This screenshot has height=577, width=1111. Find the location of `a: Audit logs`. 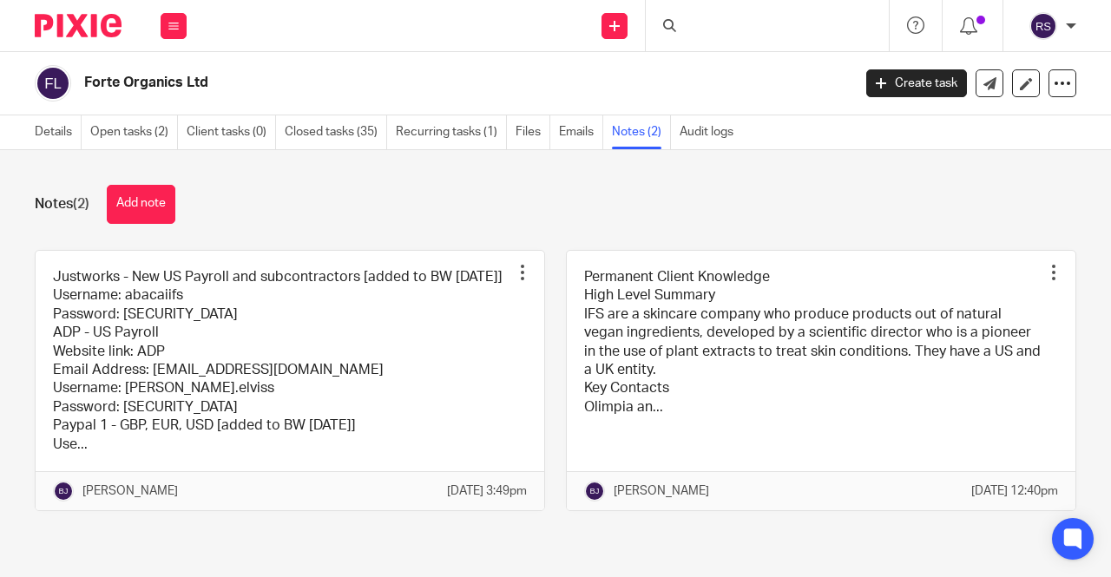

a: Audit logs is located at coordinates (711, 132).